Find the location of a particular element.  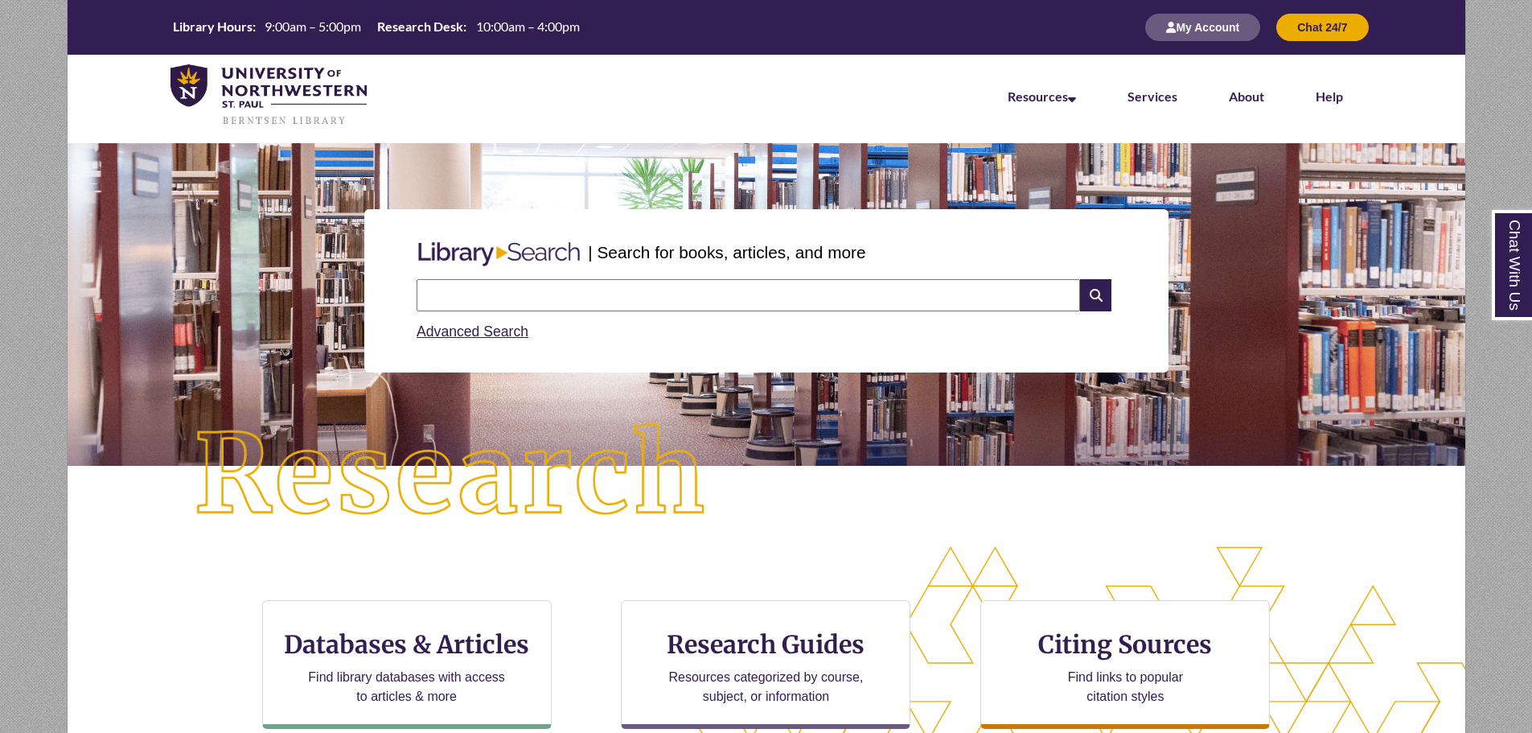

a: Research Guides Resources categorized by course, subject, or information is located at coordinates (766, 664).